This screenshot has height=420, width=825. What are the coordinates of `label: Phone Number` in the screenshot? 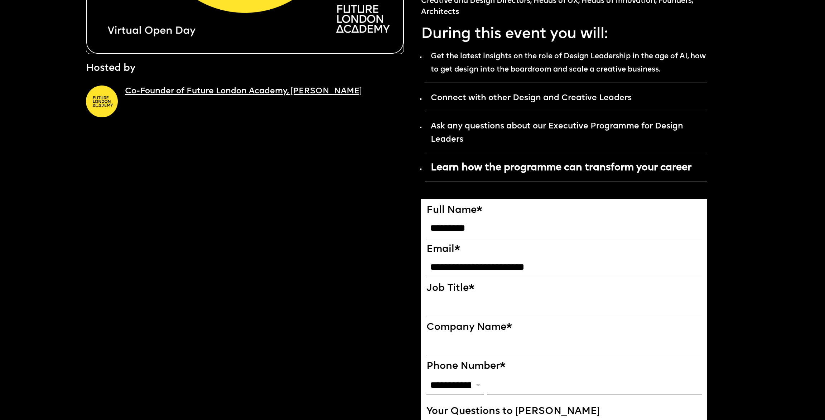 It's located at (564, 367).